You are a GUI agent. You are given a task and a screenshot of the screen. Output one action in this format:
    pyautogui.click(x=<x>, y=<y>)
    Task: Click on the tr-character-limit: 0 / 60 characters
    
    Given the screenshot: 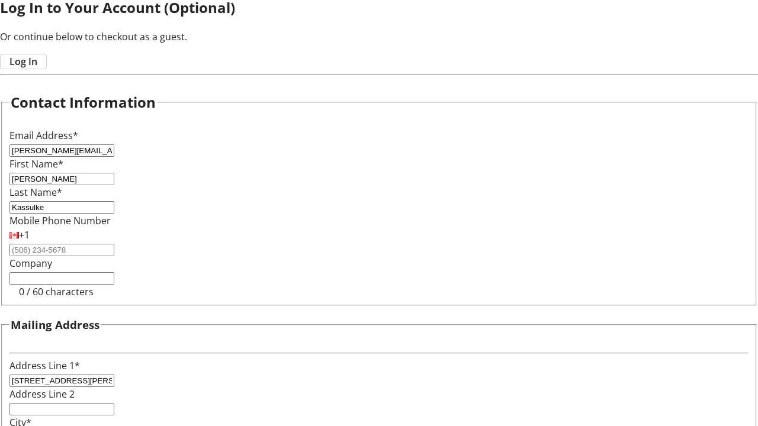 What is the action you would take?
    pyautogui.click(x=56, y=292)
    